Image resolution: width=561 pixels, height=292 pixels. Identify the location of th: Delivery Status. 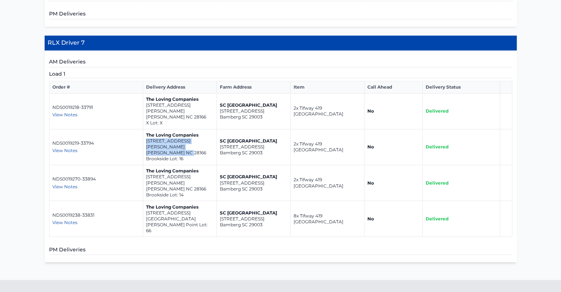
(461, 87).